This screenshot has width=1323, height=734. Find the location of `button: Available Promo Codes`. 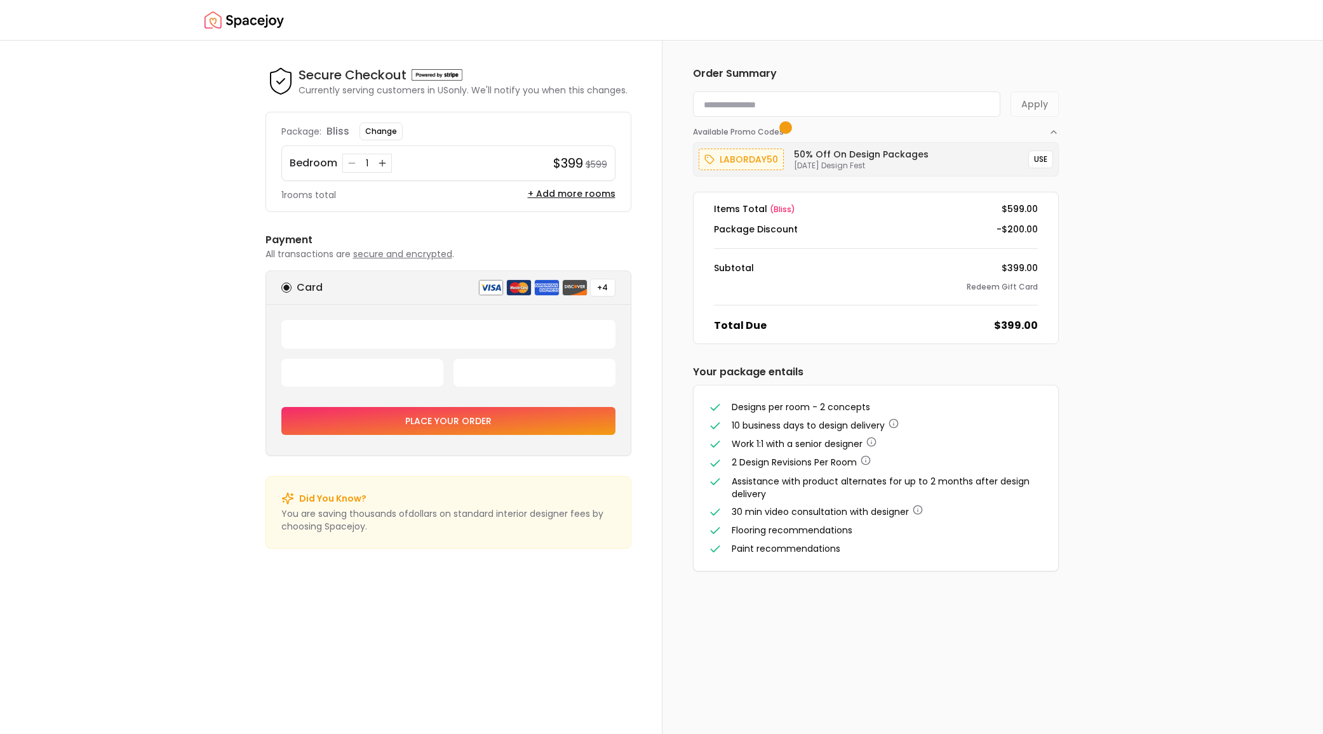

button: Available Promo Codes is located at coordinates (876, 127).